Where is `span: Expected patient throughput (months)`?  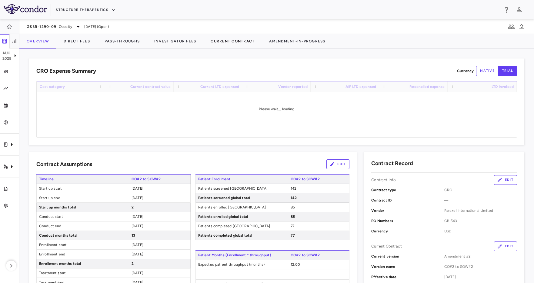
span: Expected patient throughput (months) is located at coordinates (242, 265).